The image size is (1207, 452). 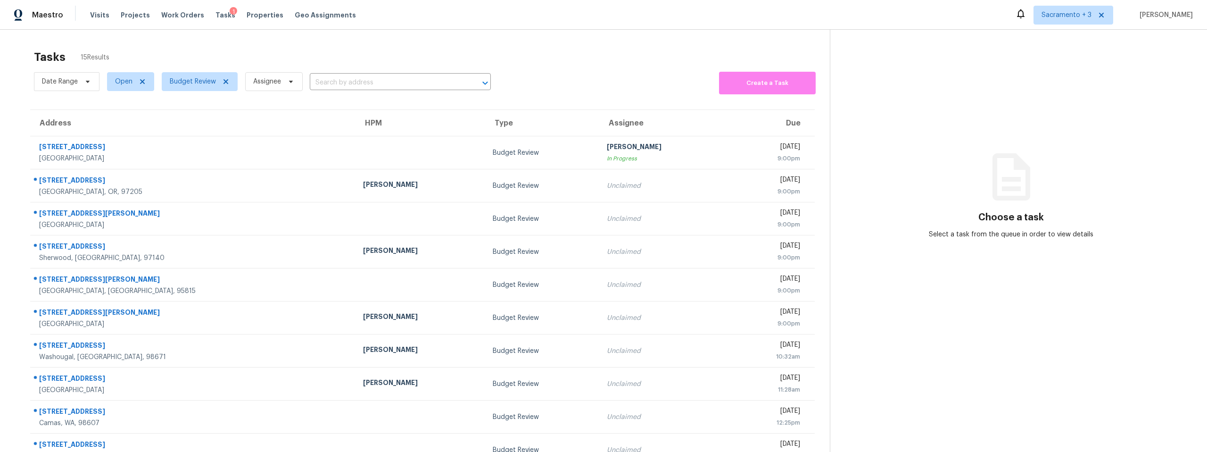 I want to click on span: Budget Review, so click(x=193, y=82).